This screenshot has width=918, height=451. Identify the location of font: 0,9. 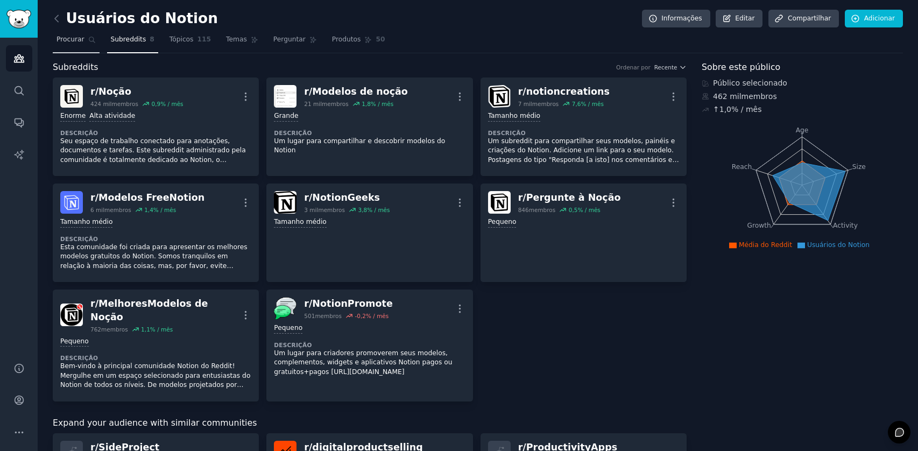
(156, 104).